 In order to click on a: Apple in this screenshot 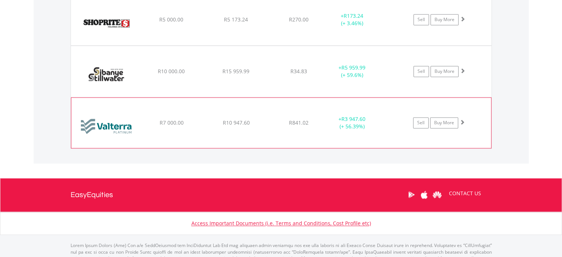, I will do `click(425, 195)`.